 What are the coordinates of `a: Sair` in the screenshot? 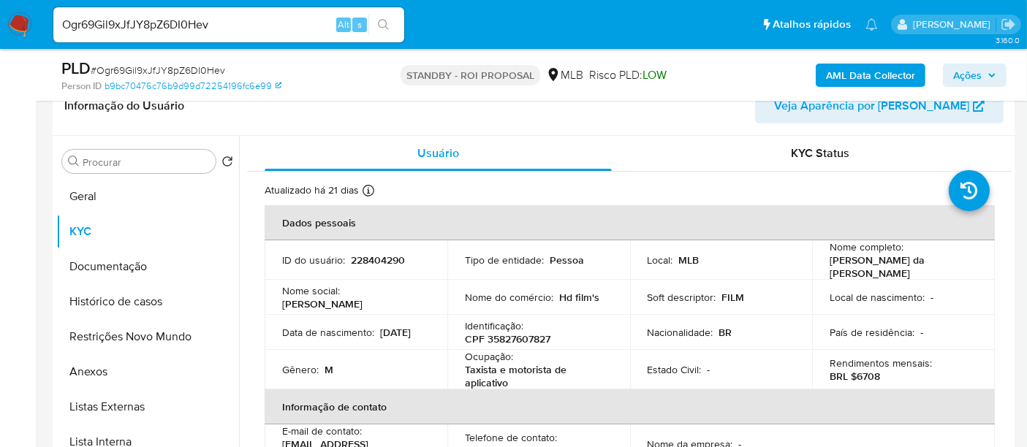 It's located at (1008, 24).